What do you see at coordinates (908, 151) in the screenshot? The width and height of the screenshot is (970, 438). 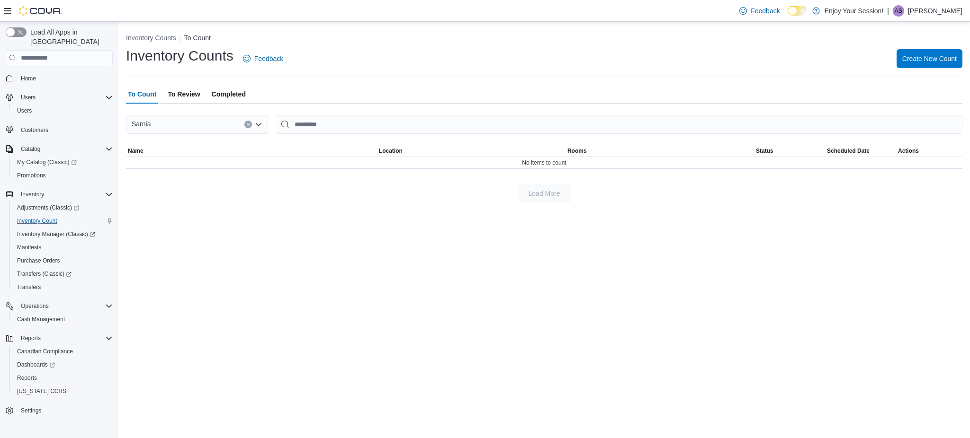 I see `span: Actions` at bounding box center [908, 151].